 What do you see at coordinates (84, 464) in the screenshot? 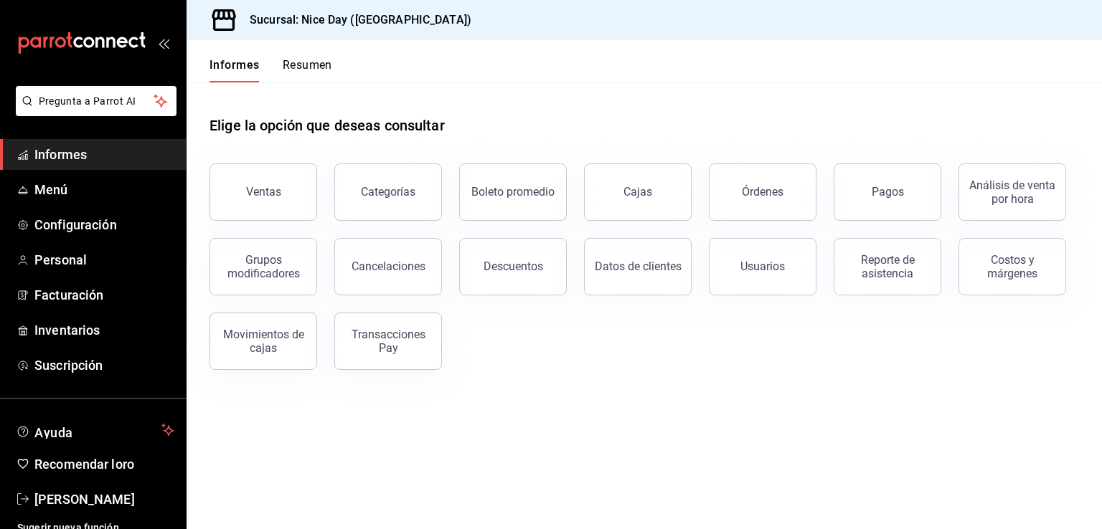
I see `font: Recomendar loro` at bounding box center [84, 464].